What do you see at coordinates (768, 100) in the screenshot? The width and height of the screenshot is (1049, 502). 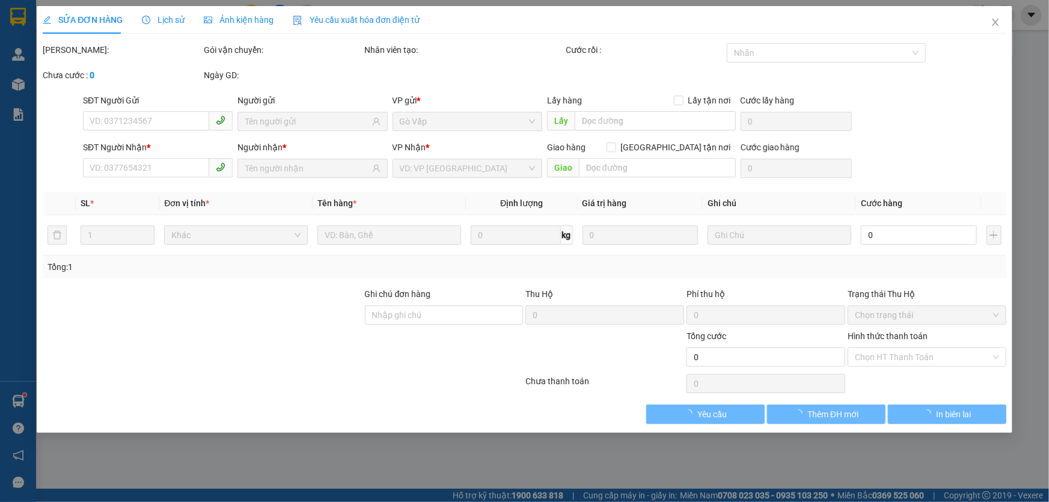 I see `label: Cước lấy hàng` at bounding box center [768, 100].